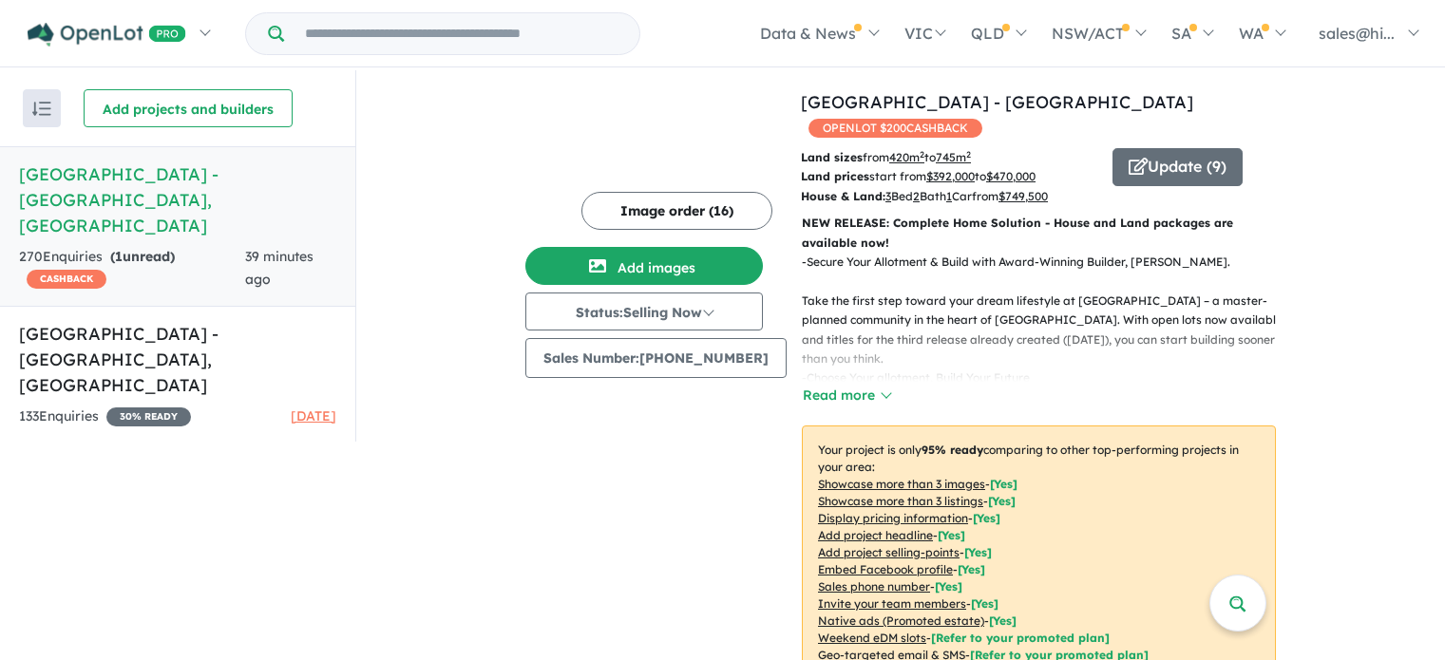 Image resolution: width=1445 pixels, height=660 pixels. I want to click on u: 420 m, so click(907, 157).